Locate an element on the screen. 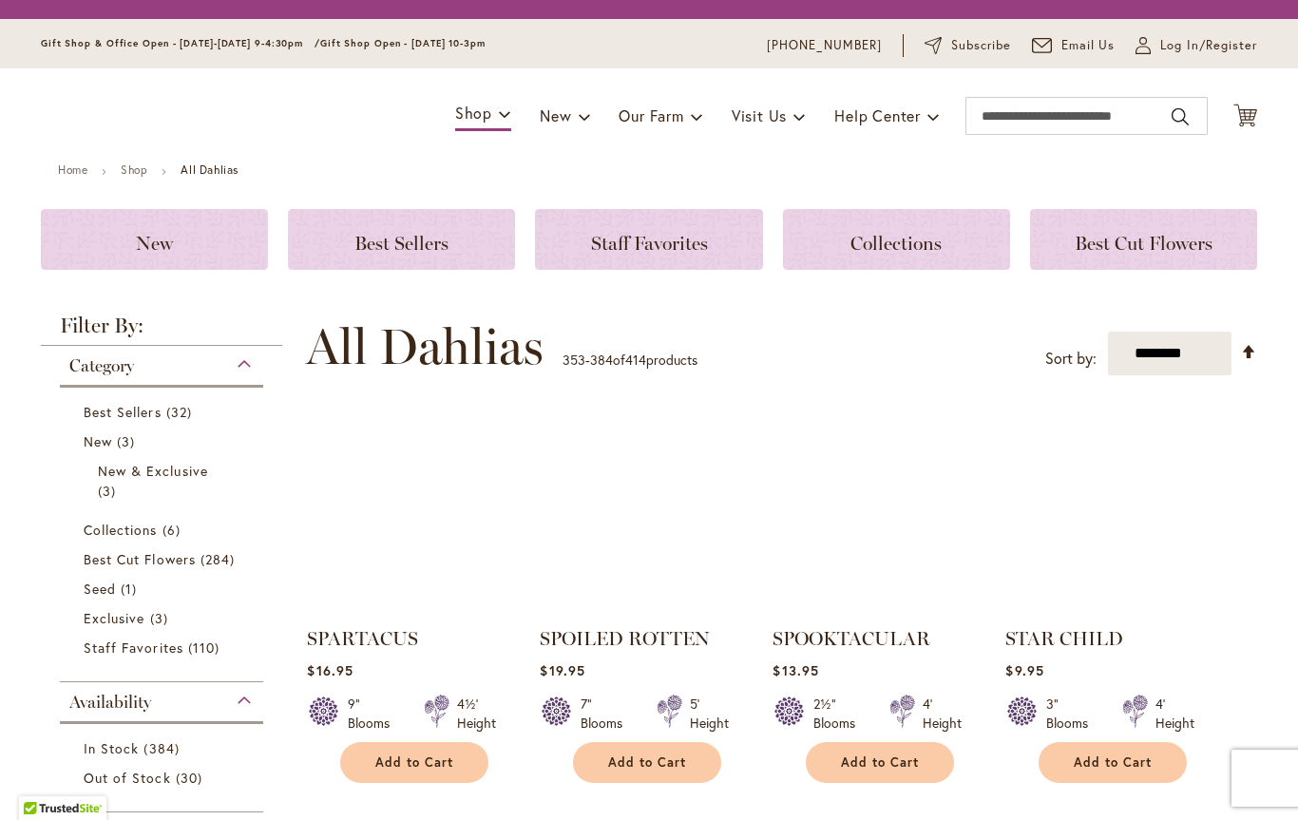 The width and height of the screenshot is (1298, 820). span: Availability is located at coordinates (110, 702).